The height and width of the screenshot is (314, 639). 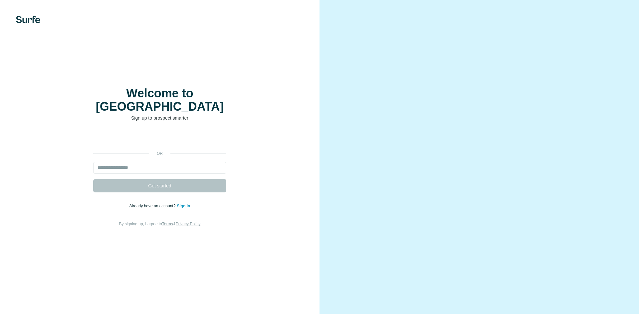 I want to click on span: Already have an account?, so click(x=153, y=206).